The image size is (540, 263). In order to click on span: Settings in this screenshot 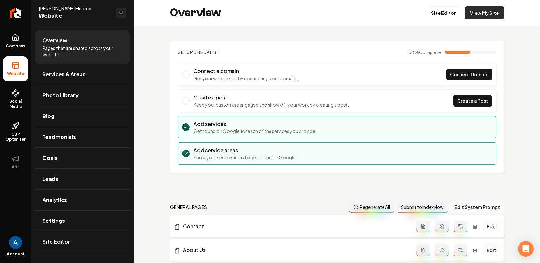, I will do `click(54, 221)`.